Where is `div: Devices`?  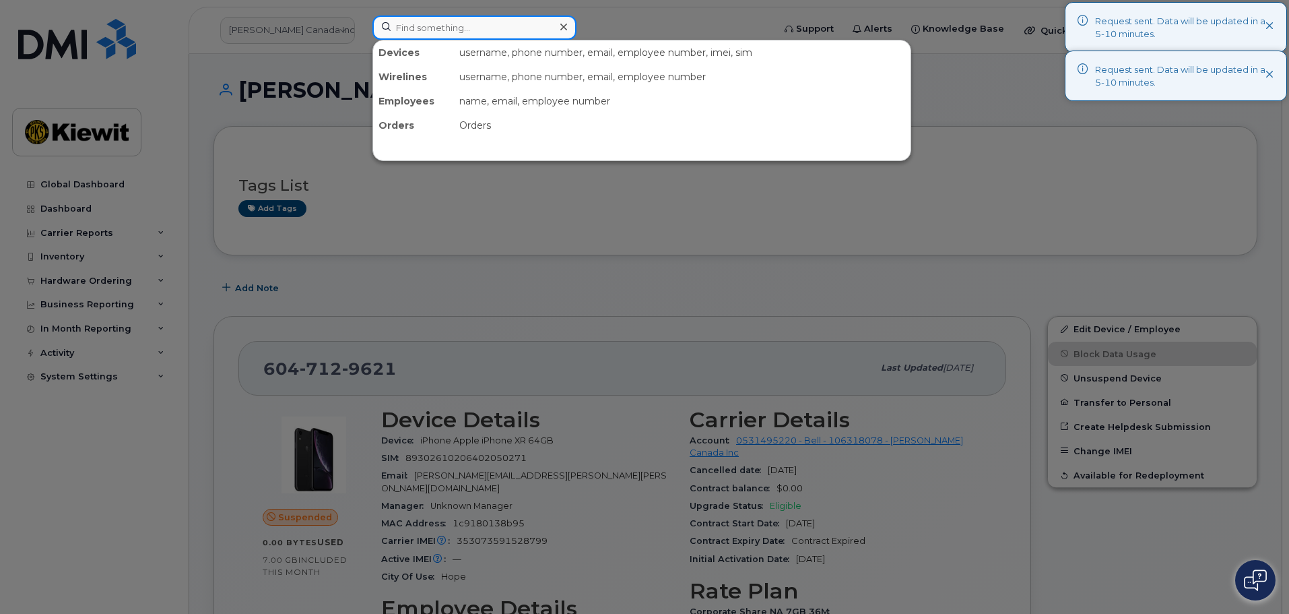 div: Devices is located at coordinates (413, 53).